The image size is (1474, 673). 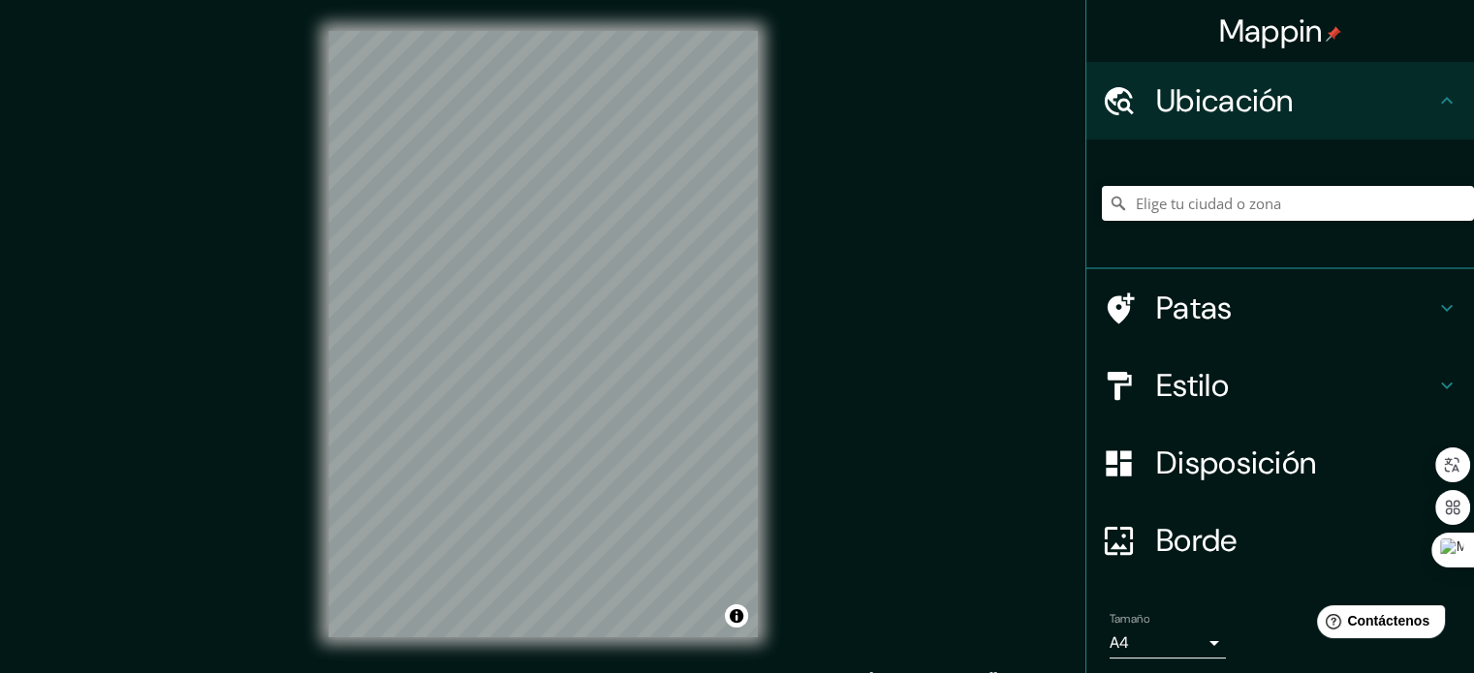 What do you see at coordinates (1192, 386) in the screenshot?
I see `font: Estilo` at bounding box center [1192, 386].